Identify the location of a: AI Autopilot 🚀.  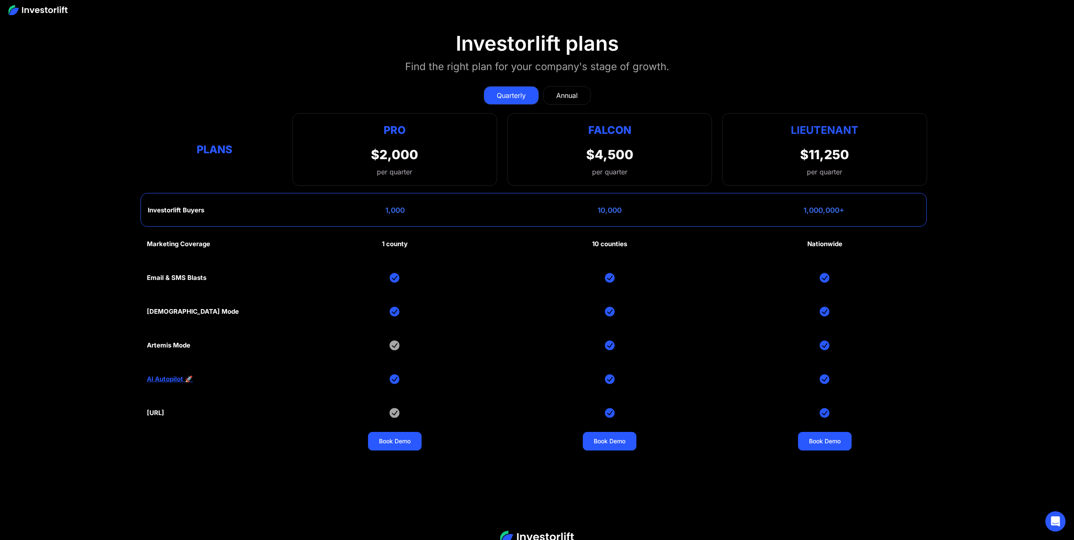
(170, 379).